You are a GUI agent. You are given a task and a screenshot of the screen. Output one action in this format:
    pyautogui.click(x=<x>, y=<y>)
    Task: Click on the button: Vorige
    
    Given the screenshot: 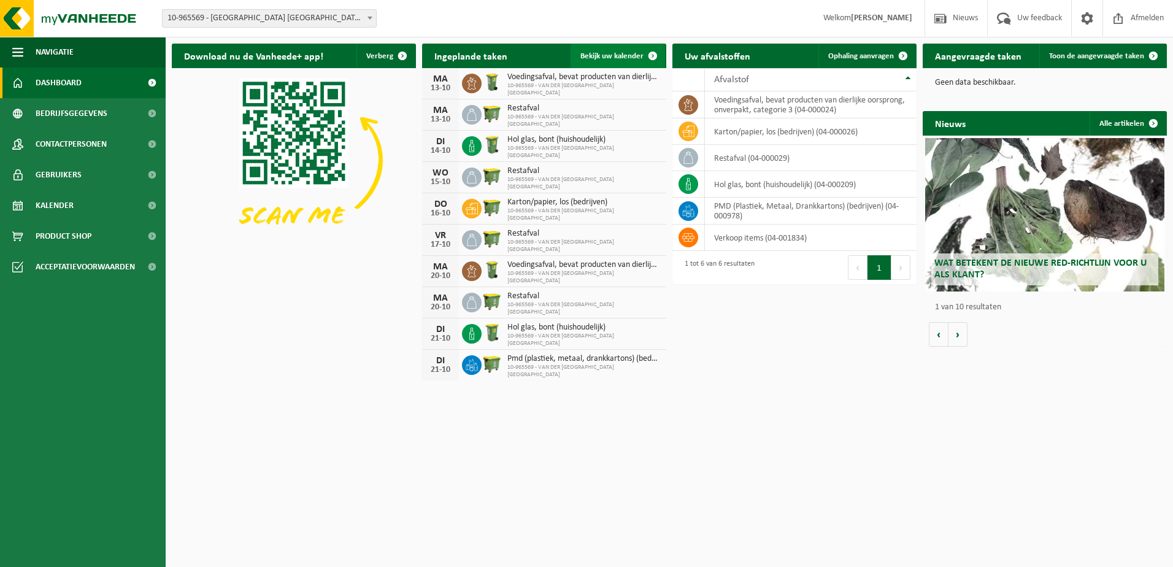 What is the action you would take?
    pyautogui.click(x=938, y=334)
    